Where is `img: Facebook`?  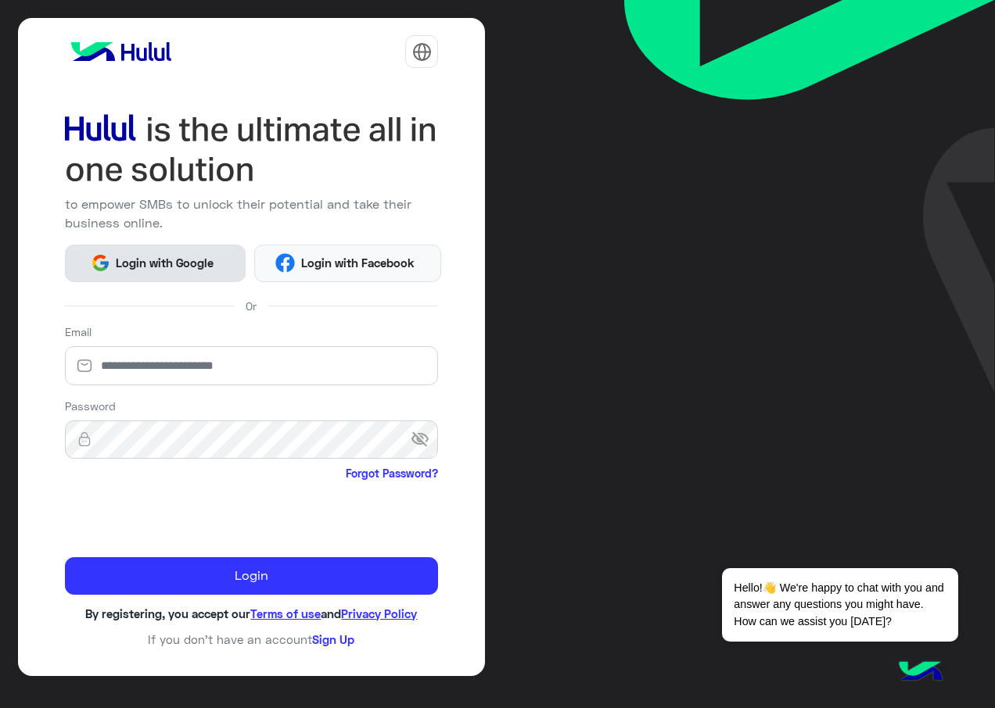 img: Facebook is located at coordinates (285, 263).